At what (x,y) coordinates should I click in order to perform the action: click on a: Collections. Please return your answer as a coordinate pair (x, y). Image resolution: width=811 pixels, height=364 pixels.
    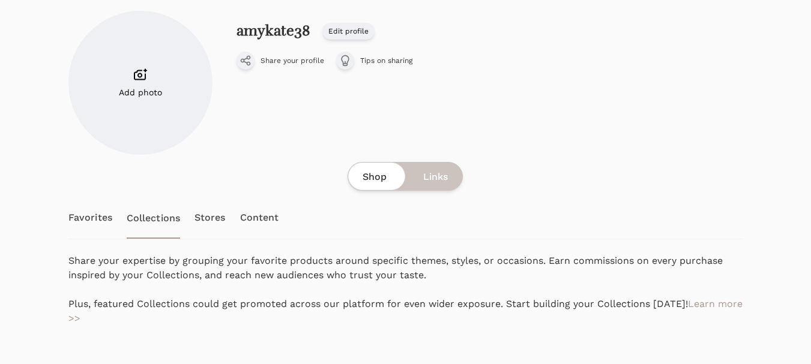
    Looking at the image, I should click on (153, 218).